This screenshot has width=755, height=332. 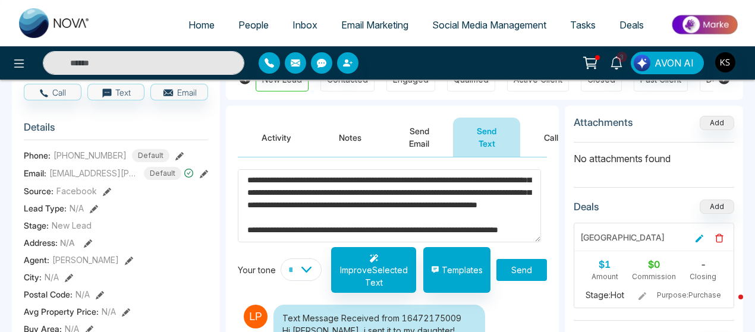 I want to click on button: Text, so click(x=116, y=92).